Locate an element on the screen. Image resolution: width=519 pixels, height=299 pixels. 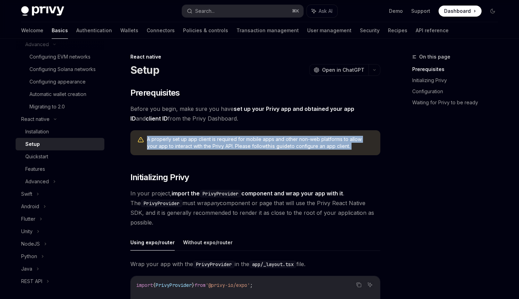
h1: Setup is located at coordinates (145, 70).